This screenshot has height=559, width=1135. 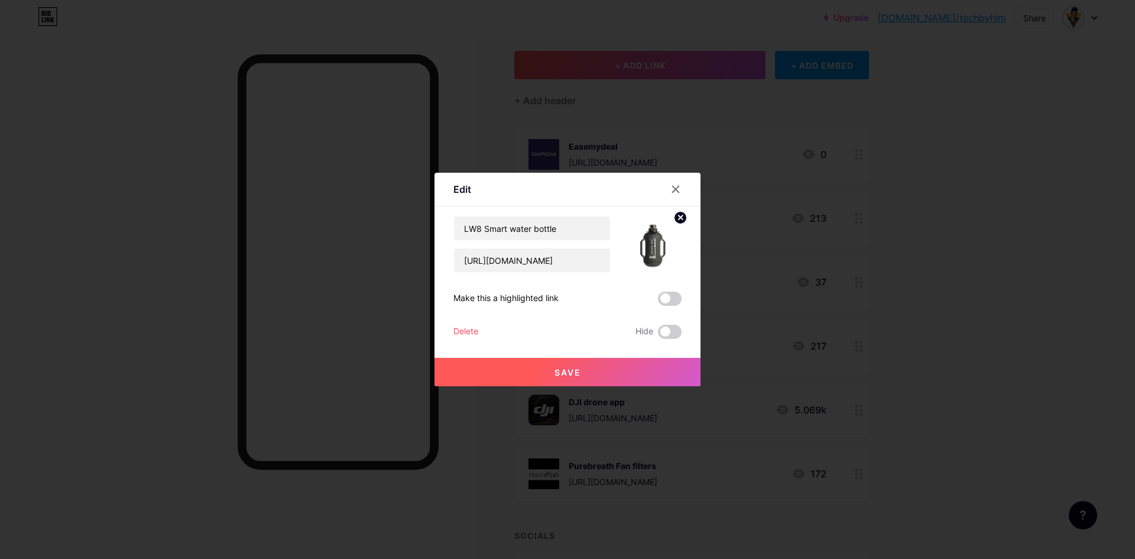 What do you see at coordinates (567, 372) in the screenshot?
I see `button: Save` at bounding box center [567, 372].